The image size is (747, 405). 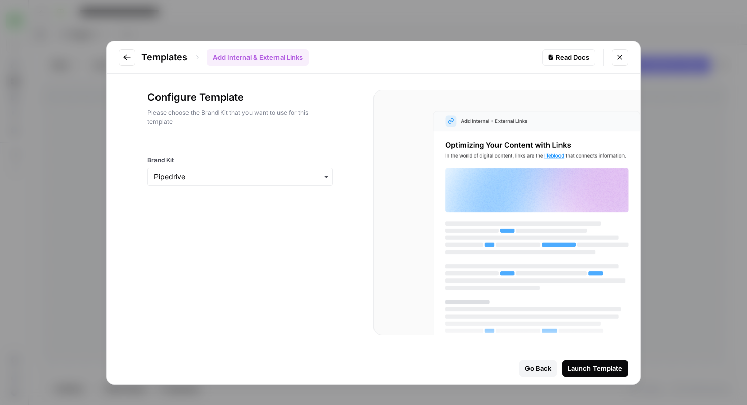 What do you see at coordinates (225, 57) in the screenshot?
I see `div: Templates` at bounding box center [225, 57].